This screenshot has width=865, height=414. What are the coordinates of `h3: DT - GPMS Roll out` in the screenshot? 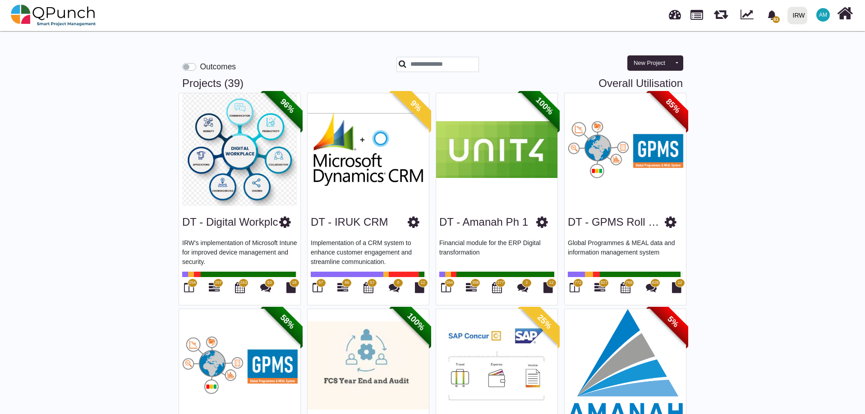 It's located at (616, 222).